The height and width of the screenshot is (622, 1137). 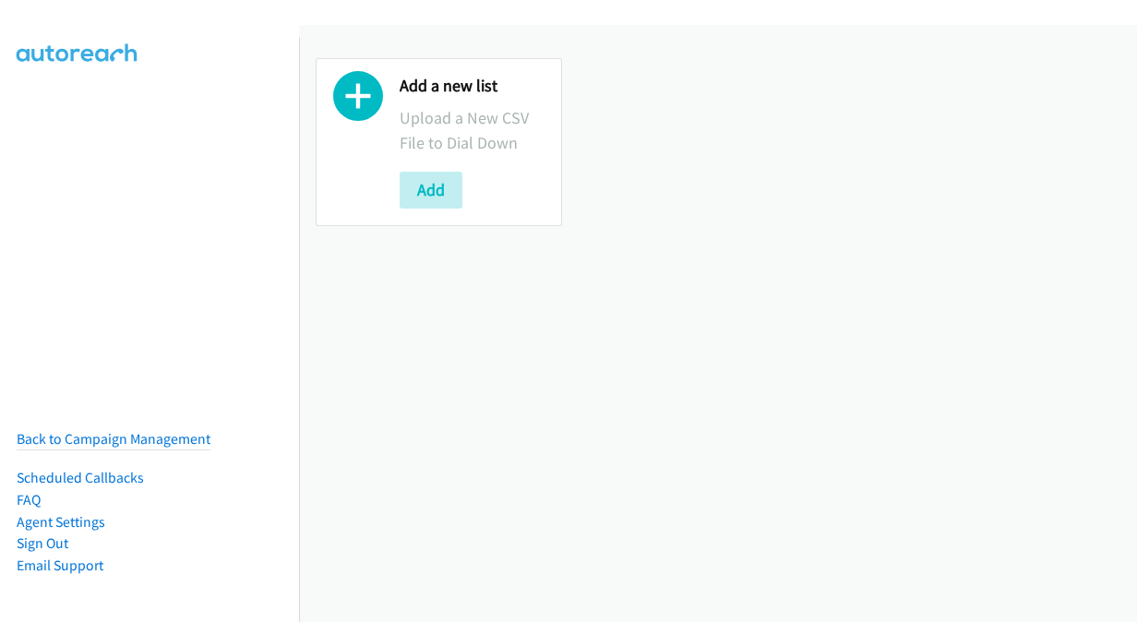 What do you see at coordinates (80, 477) in the screenshot?
I see `a: Scheduled Callbacks` at bounding box center [80, 477].